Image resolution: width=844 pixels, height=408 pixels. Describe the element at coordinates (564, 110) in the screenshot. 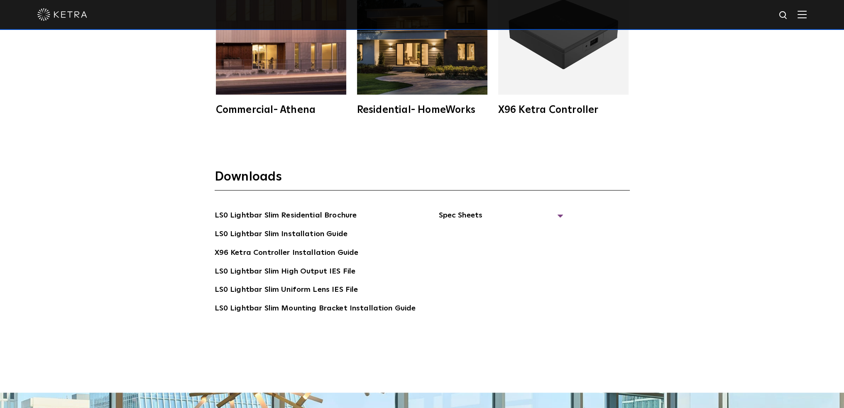

I see `div: X96 Ketra Controller` at that location.